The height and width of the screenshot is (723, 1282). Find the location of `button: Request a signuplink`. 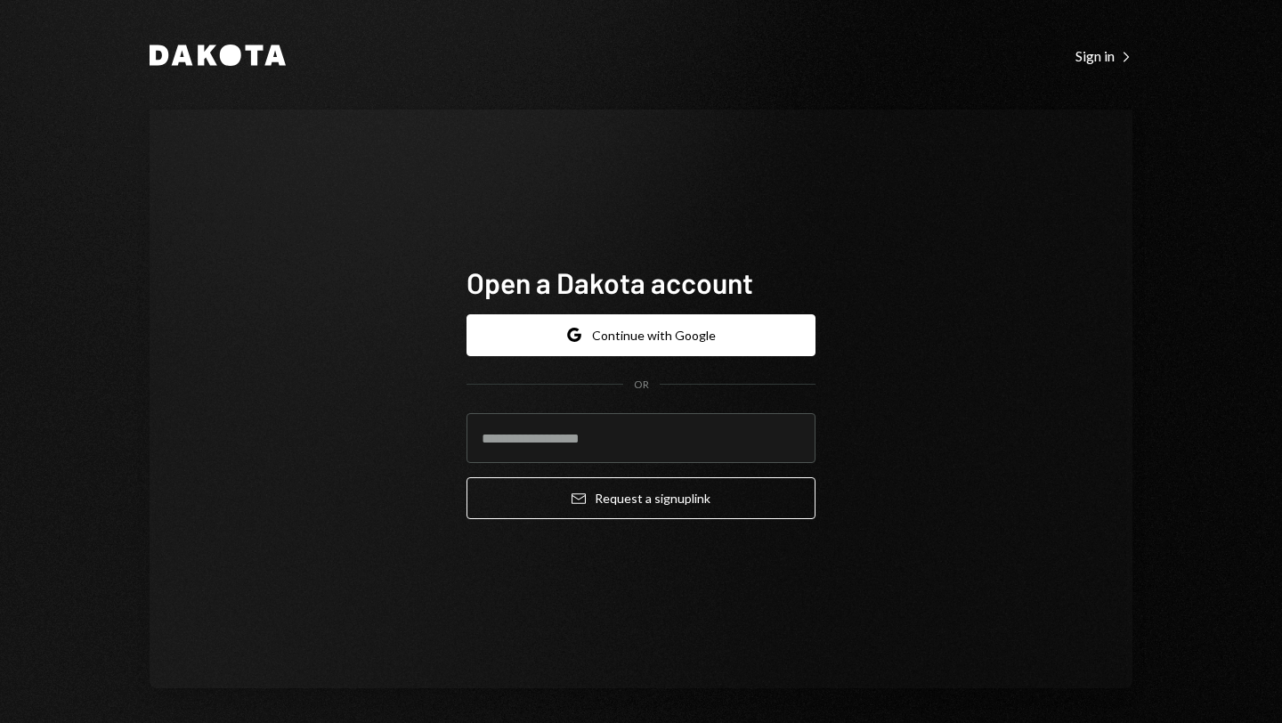

button: Request a signuplink is located at coordinates (641, 498).